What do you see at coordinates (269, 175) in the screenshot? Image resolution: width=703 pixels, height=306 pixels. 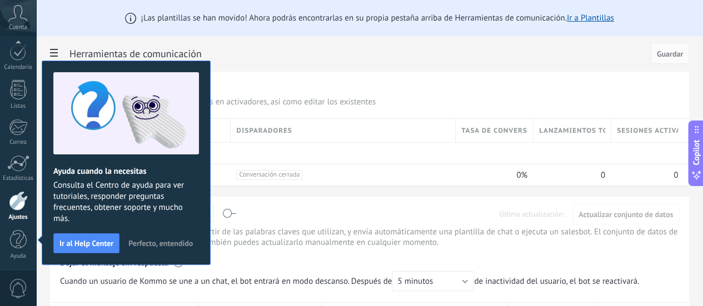 I see `span: Conversación cerrada` at bounding box center [269, 175].